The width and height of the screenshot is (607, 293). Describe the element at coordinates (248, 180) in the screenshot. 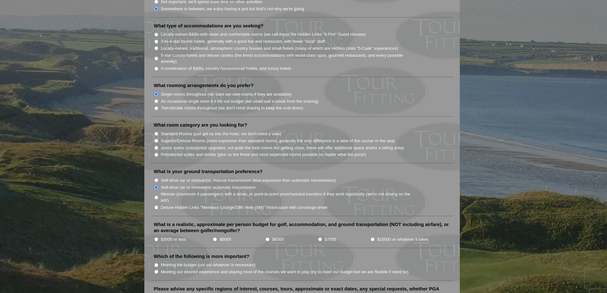

I see `label: Self-drive car or minivan(s), manual transmission (less expensive than automatic transmission)` at that location.